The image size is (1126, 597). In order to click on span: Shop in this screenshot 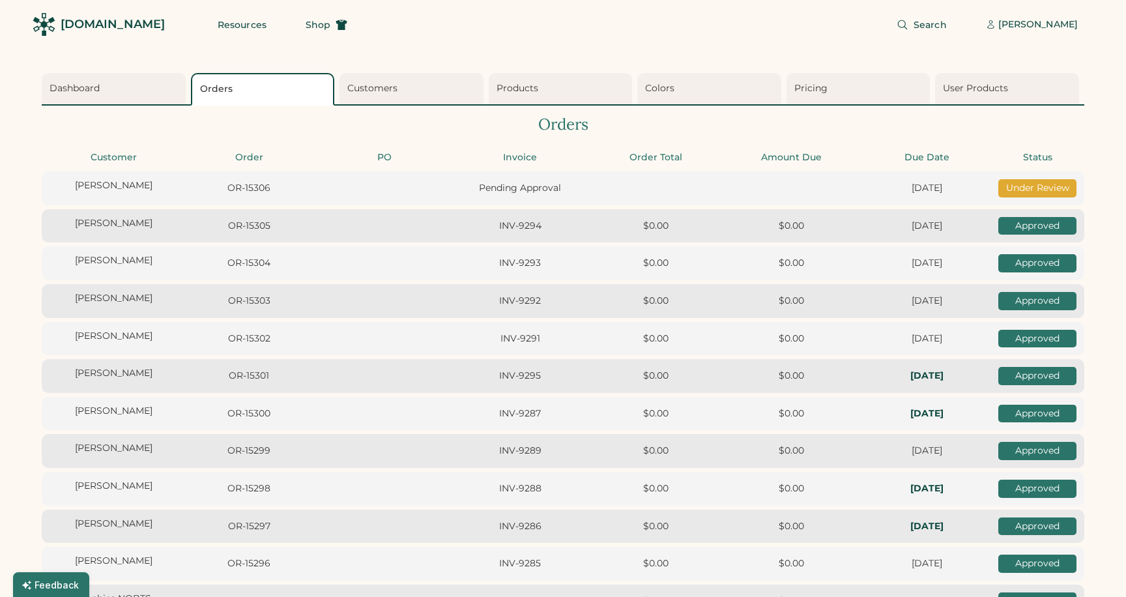, I will do `click(318, 25)`.